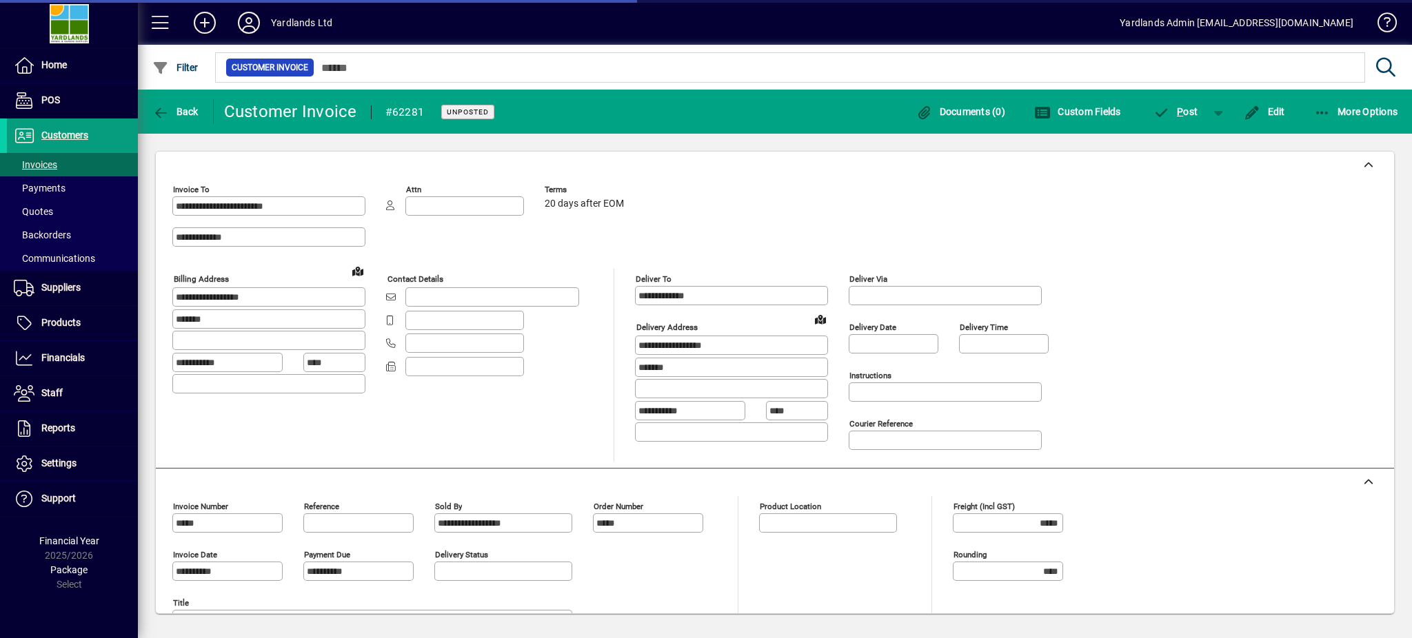  What do you see at coordinates (1078, 112) in the screenshot?
I see `span: Custom Fields` at bounding box center [1078, 112].